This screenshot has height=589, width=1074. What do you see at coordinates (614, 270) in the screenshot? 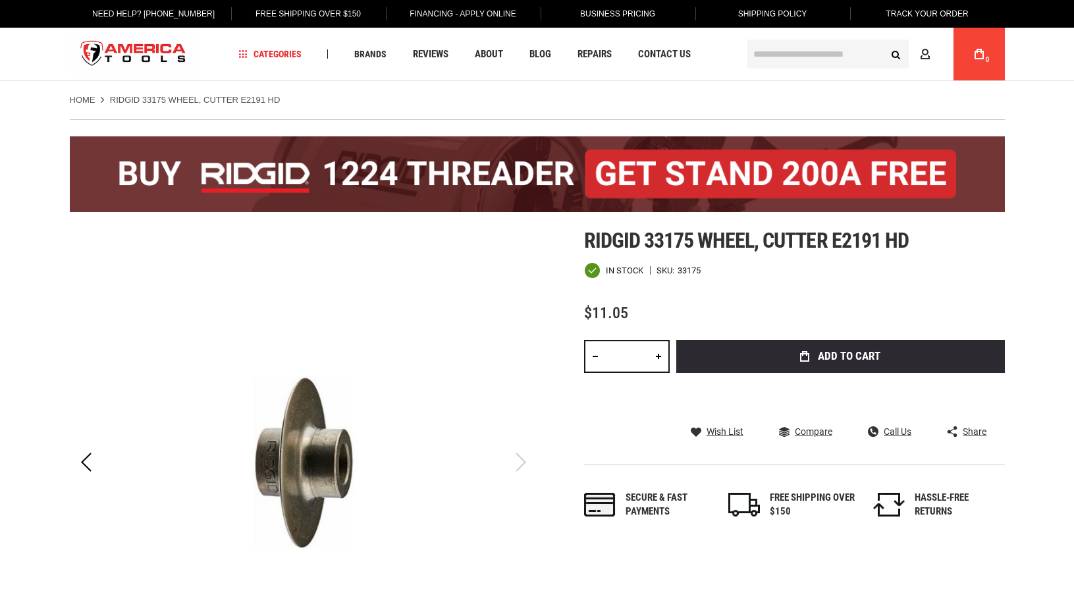
I see `div: Availability` at bounding box center [614, 270].